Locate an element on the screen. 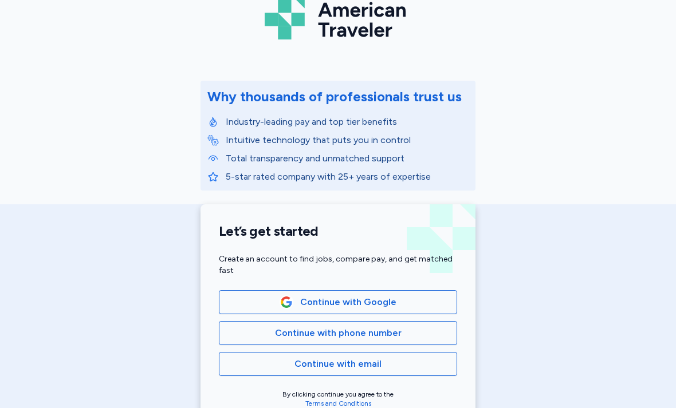 The width and height of the screenshot is (676, 408). div: By clicking continue you agree to the is located at coordinates (338, 399).